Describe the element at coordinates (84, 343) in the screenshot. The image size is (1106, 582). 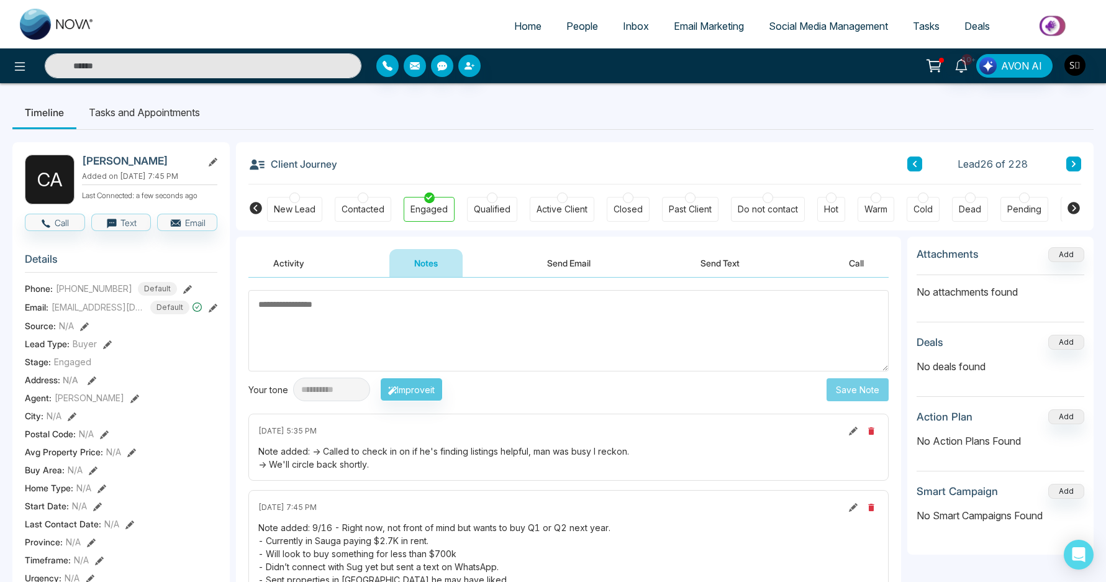
I see `span: Buyer` at that location.